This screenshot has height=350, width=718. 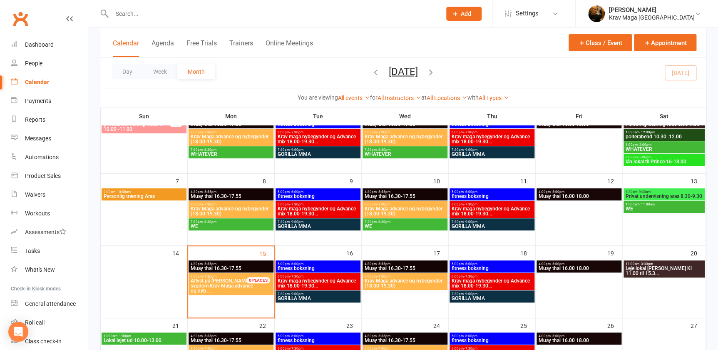 I want to click on div: 10, so click(x=441, y=180).